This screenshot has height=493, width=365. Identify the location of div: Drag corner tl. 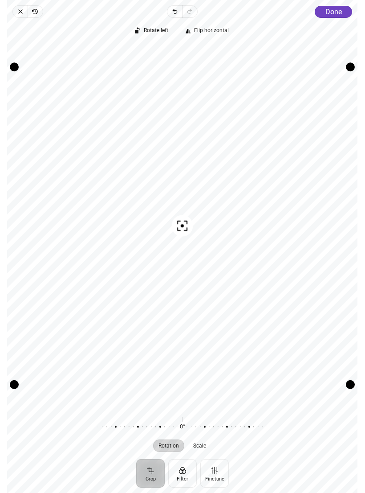
(14, 67).